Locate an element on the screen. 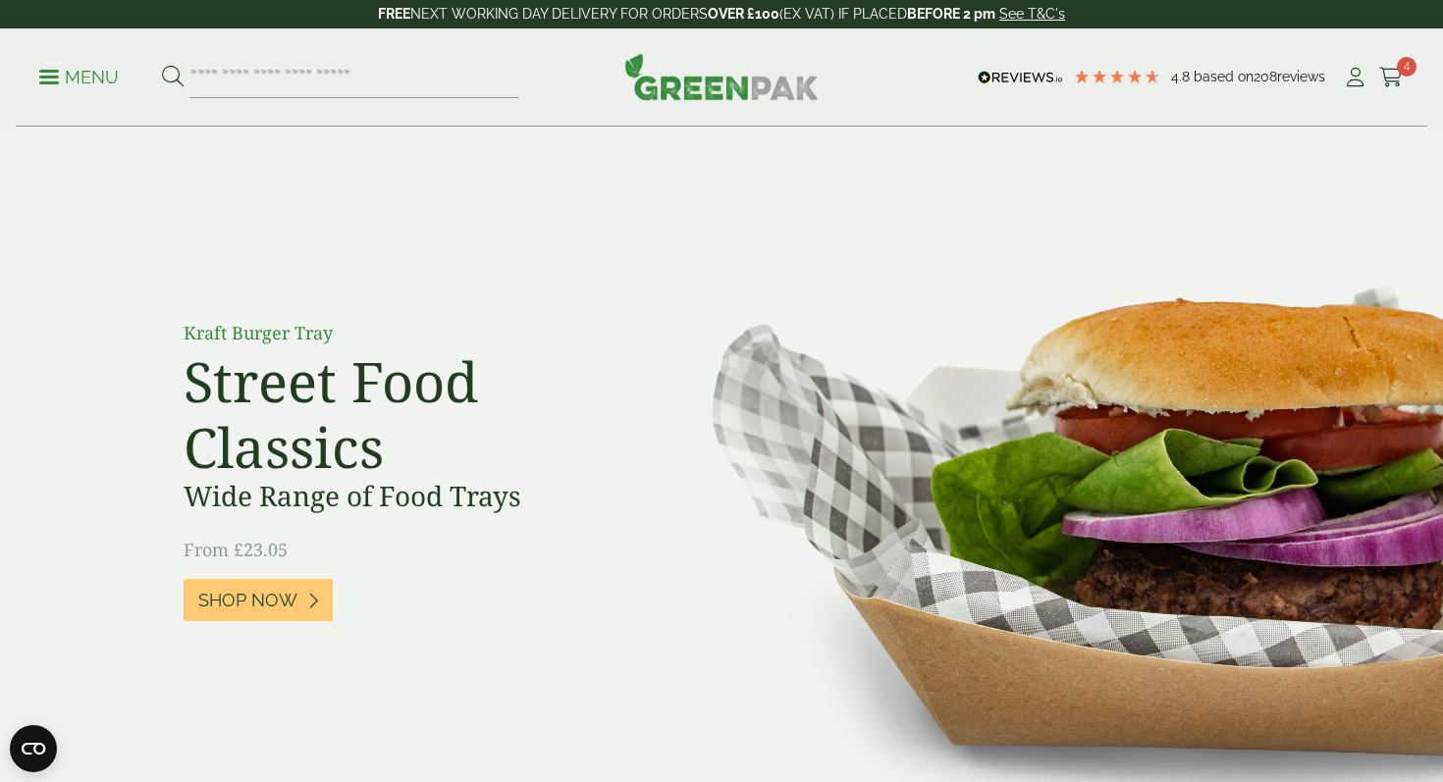 The image size is (1443, 782). i: Cart is located at coordinates (1391, 78).